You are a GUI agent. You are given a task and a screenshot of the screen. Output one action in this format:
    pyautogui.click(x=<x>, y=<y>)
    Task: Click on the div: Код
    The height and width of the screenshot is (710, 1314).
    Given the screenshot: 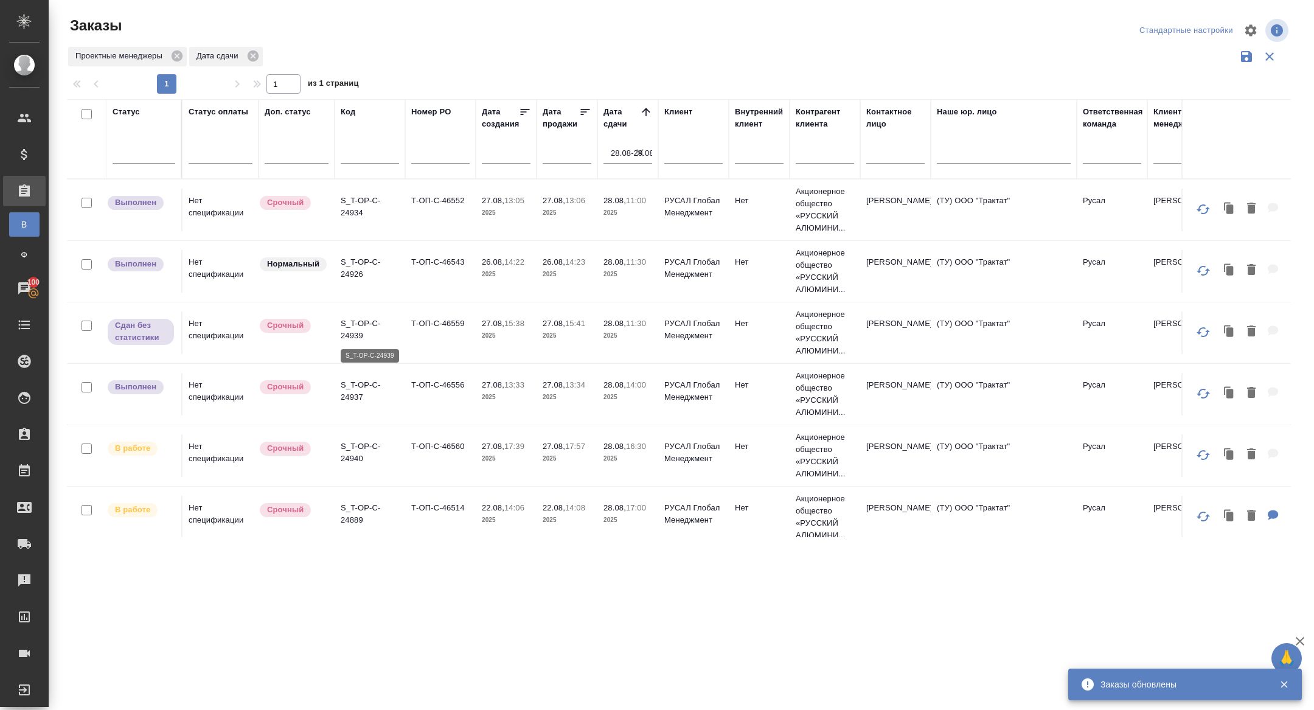 What is the action you would take?
    pyautogui.click(x=348, y=112)
    